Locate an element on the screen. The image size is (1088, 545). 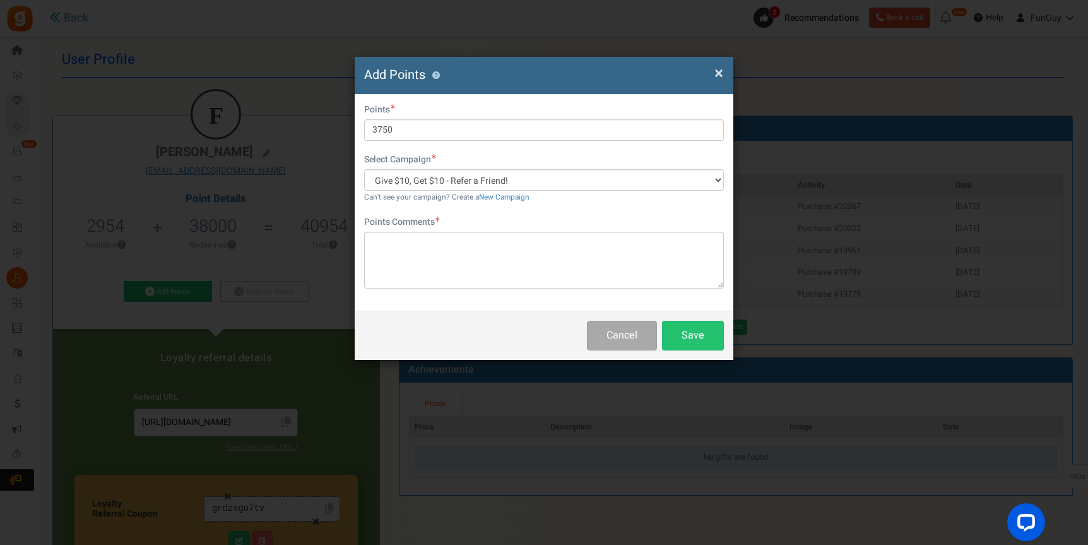
label: Points is located at coordinates (379, 110).